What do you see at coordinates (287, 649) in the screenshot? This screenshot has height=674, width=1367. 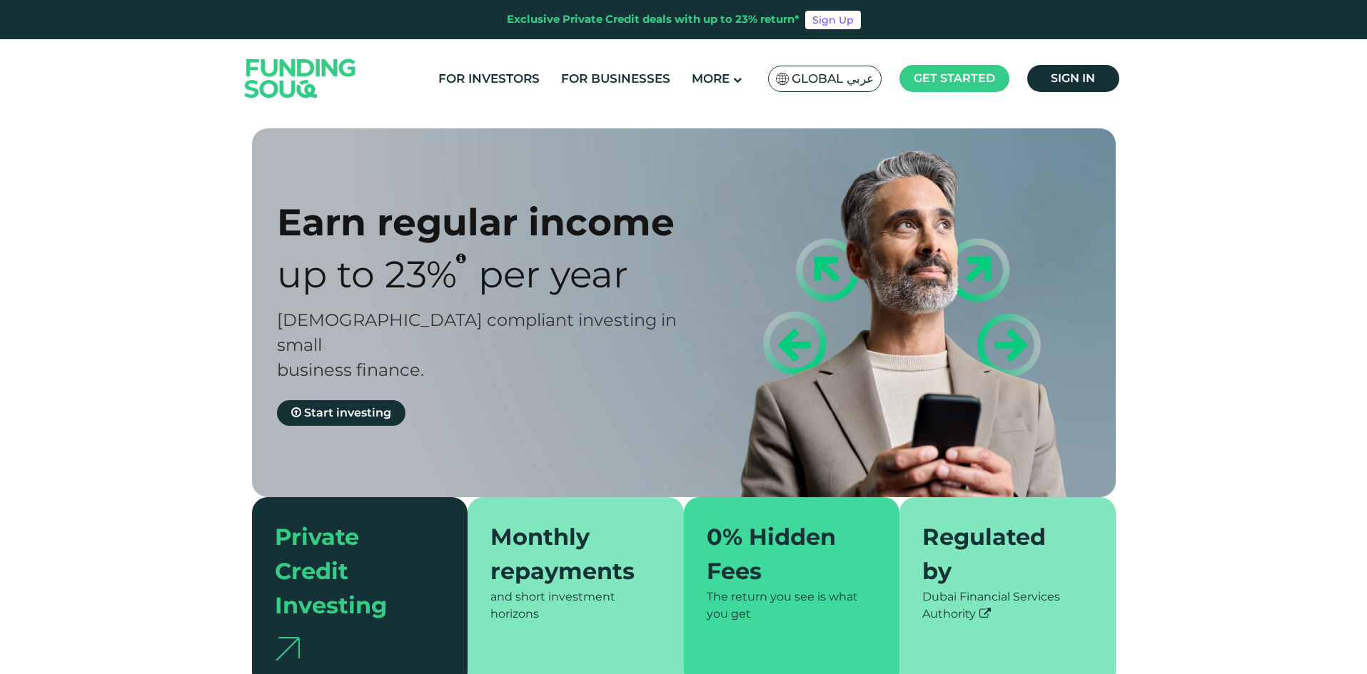 I see `img: arrow` at bounding box center [287, 649].